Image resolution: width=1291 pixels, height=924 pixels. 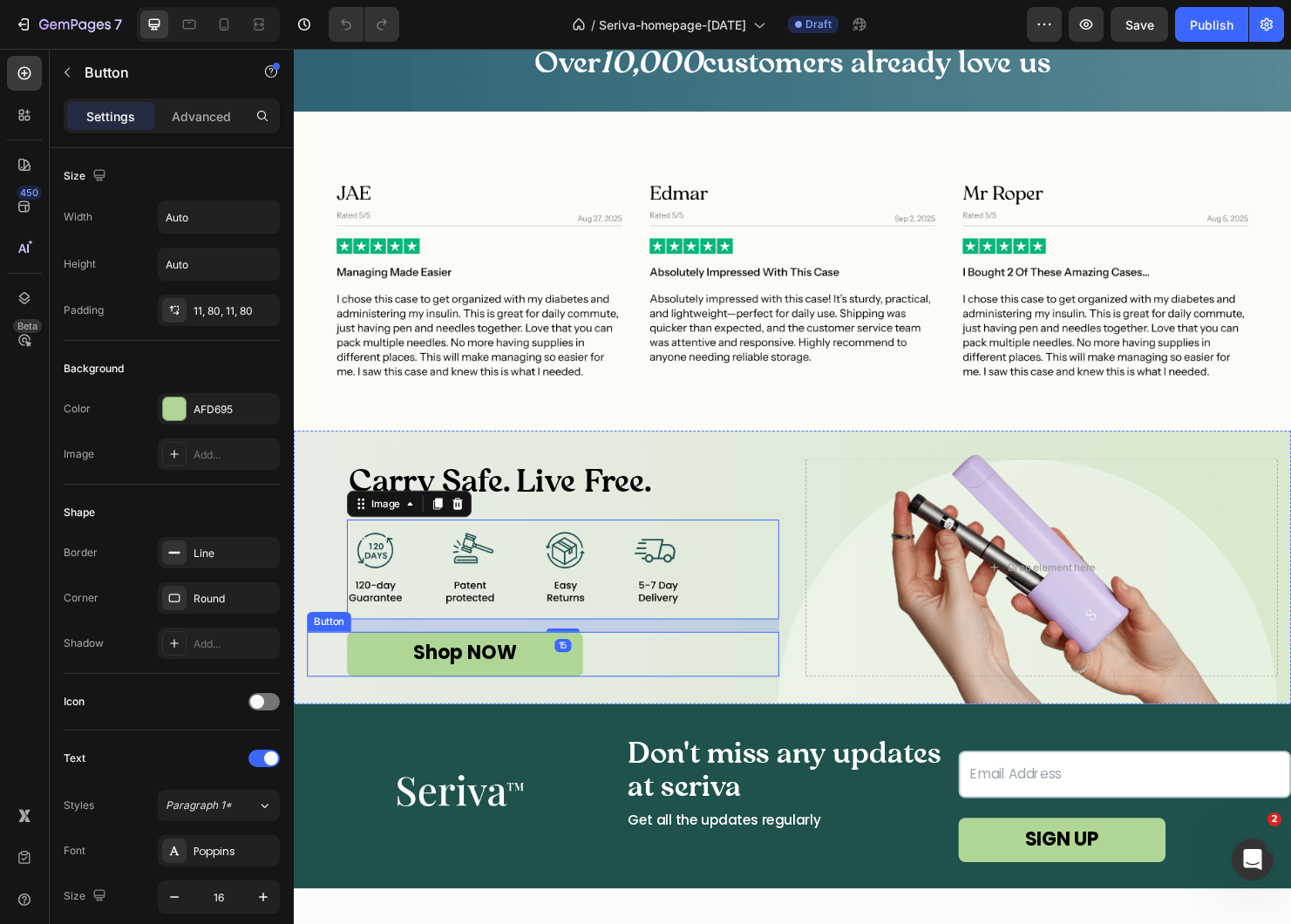 What do you see at coordinates (219, 805) in the screenshot?
I see `button: Paragraph 1*` at bounding box center [219, 805].